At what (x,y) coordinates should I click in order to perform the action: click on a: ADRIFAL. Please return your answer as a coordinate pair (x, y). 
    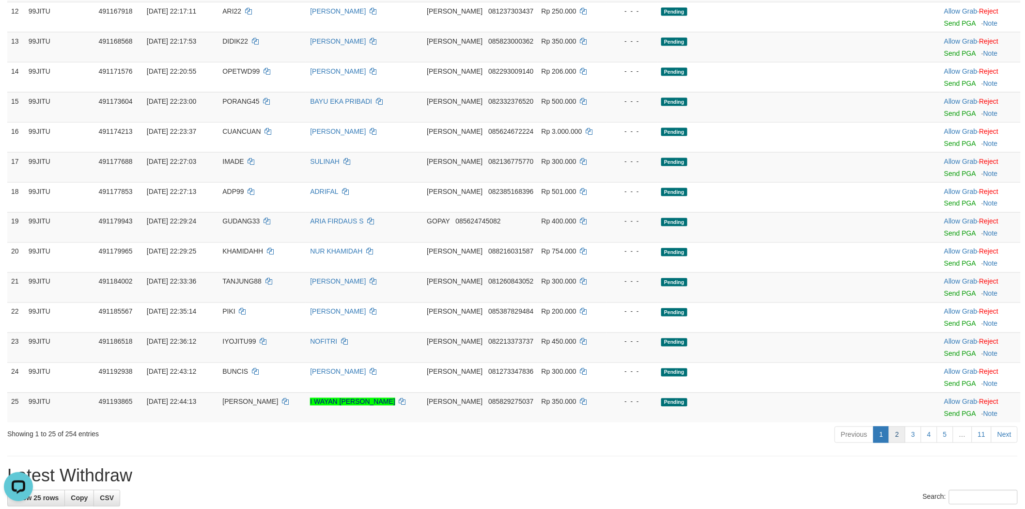
    Looking at the image, I should click on (324, 191).